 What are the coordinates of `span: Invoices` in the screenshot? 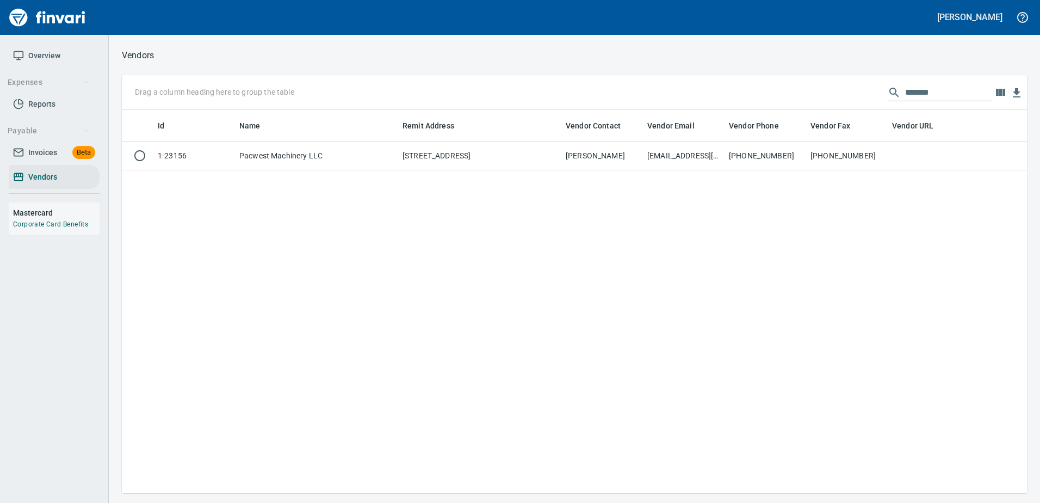 It's located at (42, 152).